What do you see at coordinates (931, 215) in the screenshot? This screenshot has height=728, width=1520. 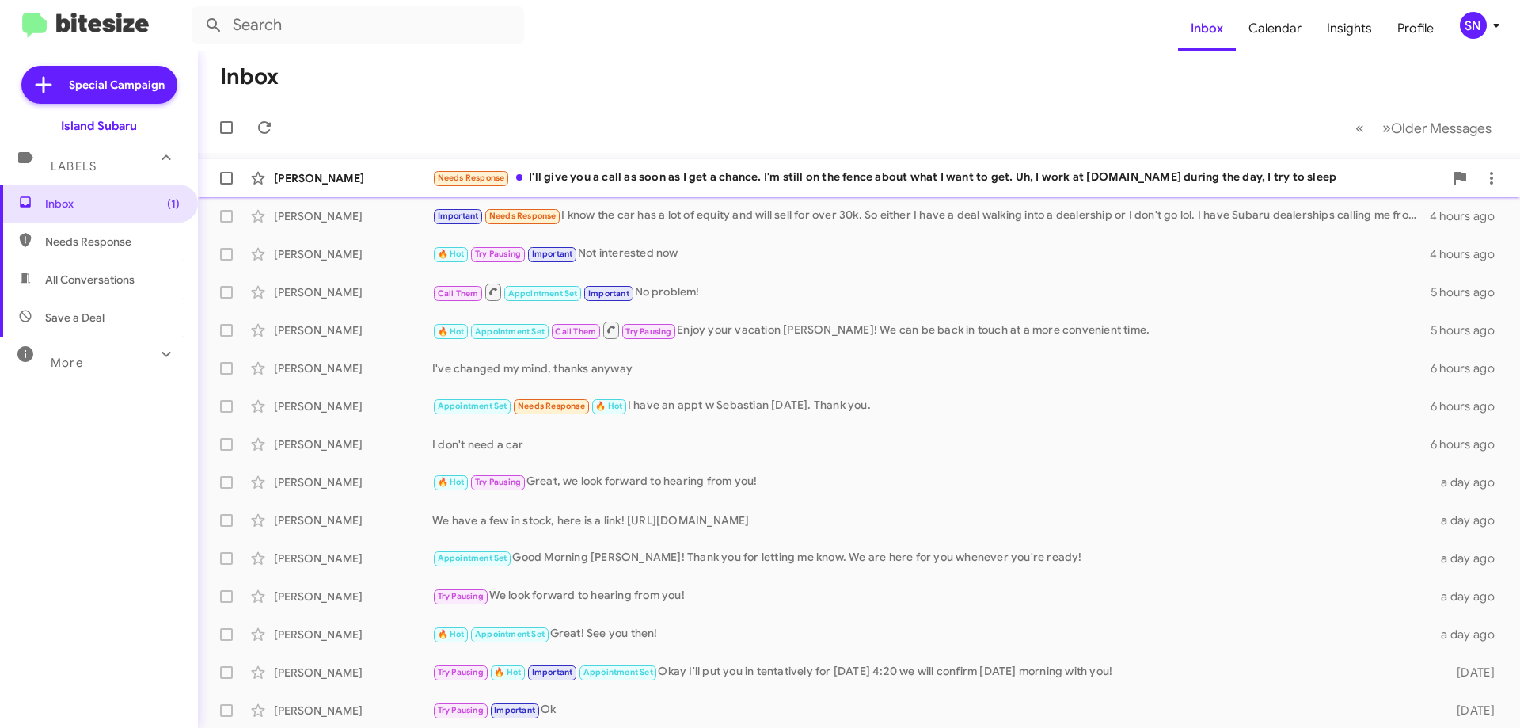 I see `div: I know the car has a lot of equity and will sell for over 30k. So either I have a deal walking in...` at bounding box center [931, 215].